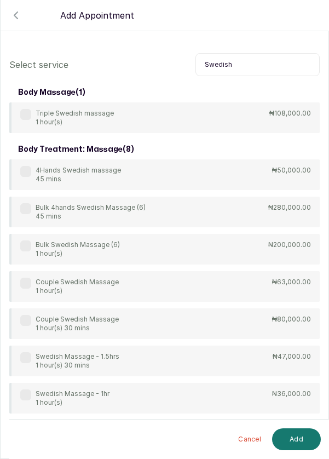 The width and height of the screenshot is (329, 459). What do you see at coordinates (78, 170) in the screenshot?
I see `p: 4Hands Swedish massage` at bounding box center [78, 170].